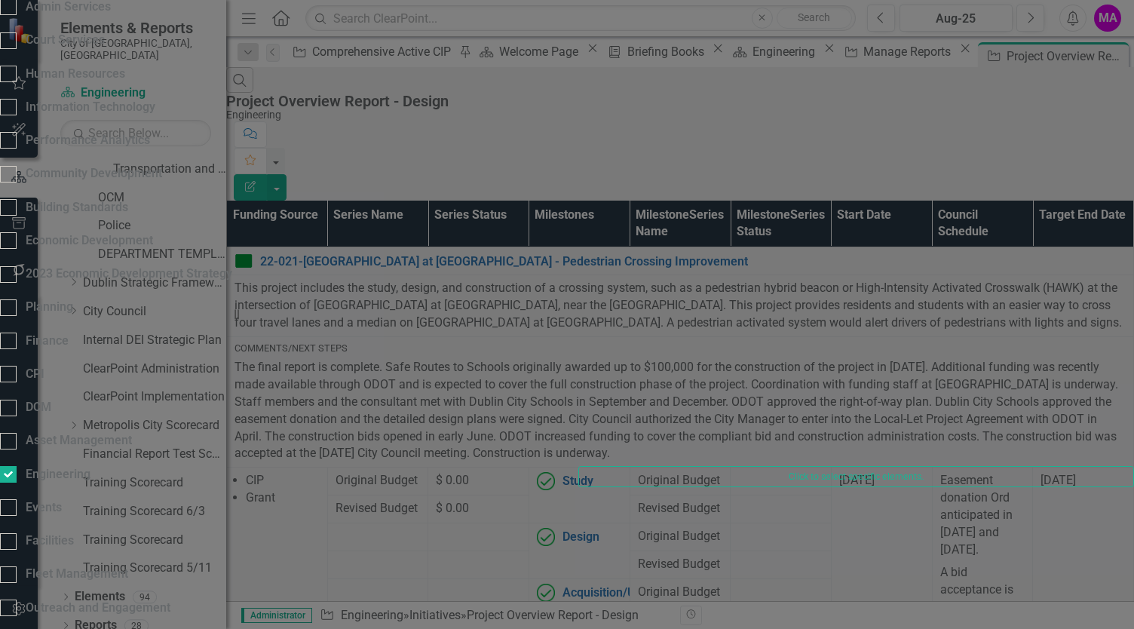  Describe the element at coordinates (856, 476) in the screenshot. I see `button: Click to select specific elements.` at that location.